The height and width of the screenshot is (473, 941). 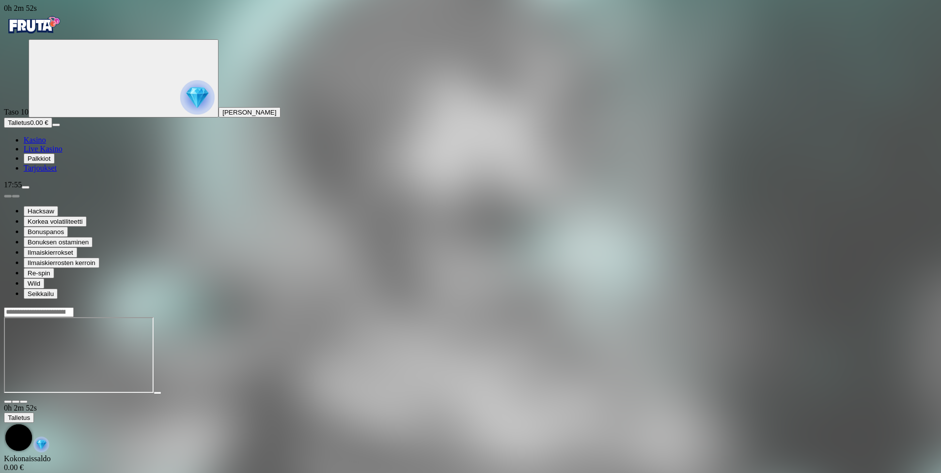 I want to click on span: Ilmaiskierrosten kerroin, so click(x=61, y=263).